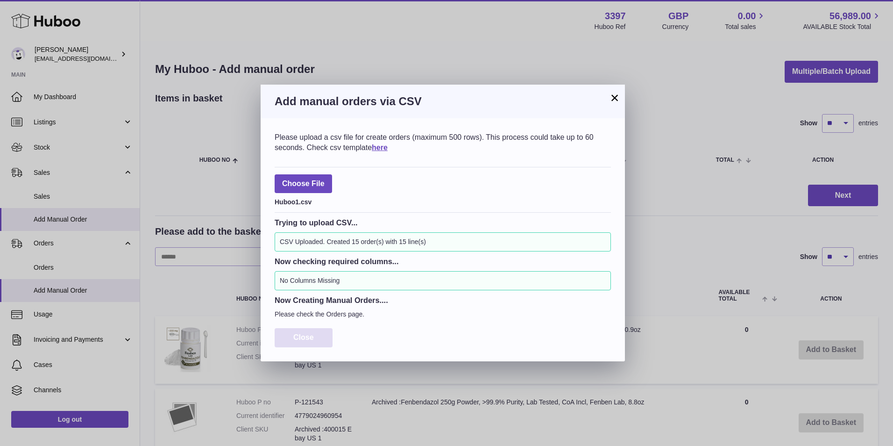  What do you see at coordinates (443, 300) in the screenshot?
I see `h3: Now Creating Manual Orders....` at bounding box center [443, 300].